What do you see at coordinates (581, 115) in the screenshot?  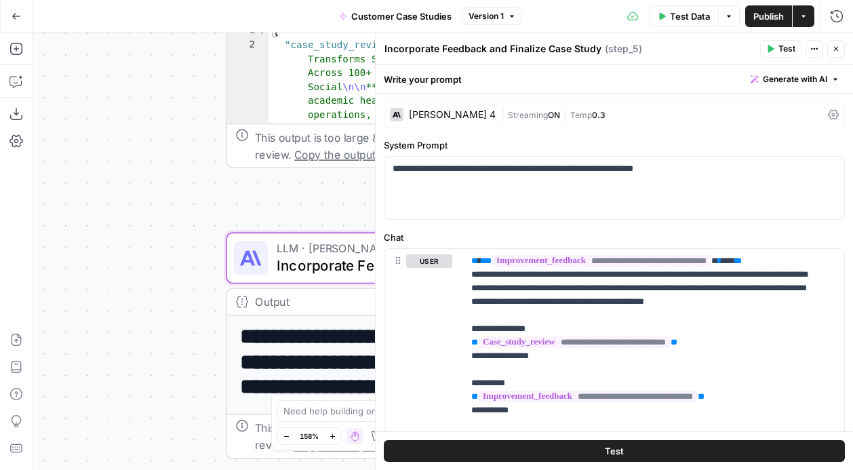 I see `span: Temp` at bounding box center [581, 115].